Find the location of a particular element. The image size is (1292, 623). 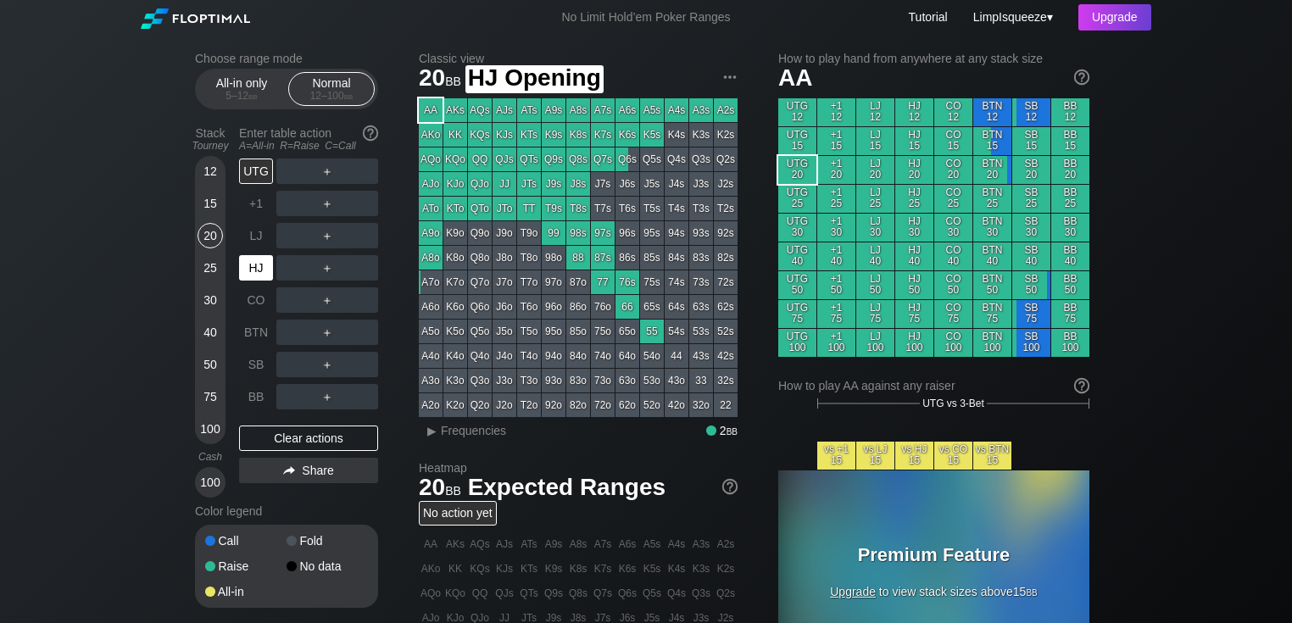

div: AQs is located at coordinates (480, 110).